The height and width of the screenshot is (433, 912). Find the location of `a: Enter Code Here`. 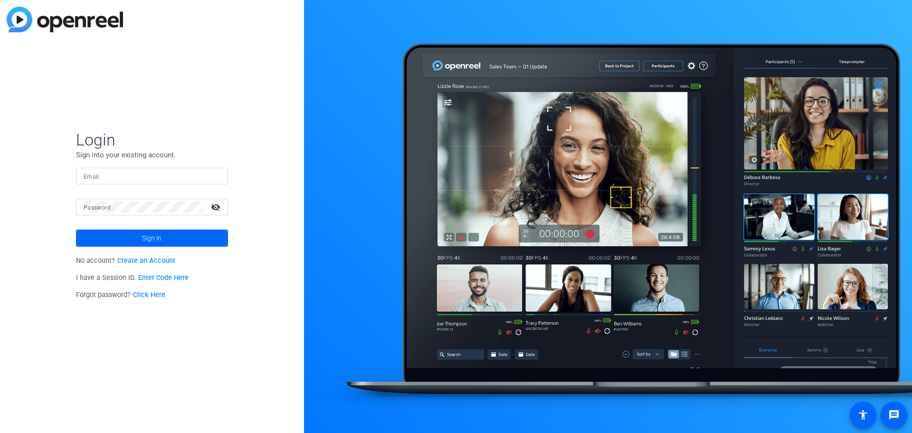

a: Enter Code Here is located at coordinates (163, 277).